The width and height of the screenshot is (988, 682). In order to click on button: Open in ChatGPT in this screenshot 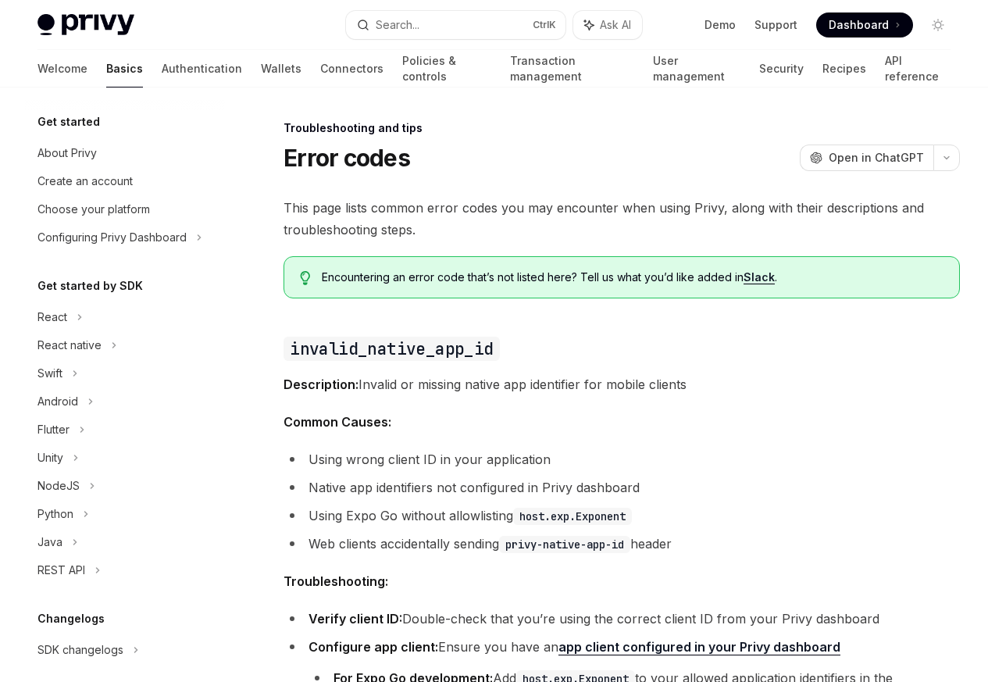, I will do `click(866, 158)`.